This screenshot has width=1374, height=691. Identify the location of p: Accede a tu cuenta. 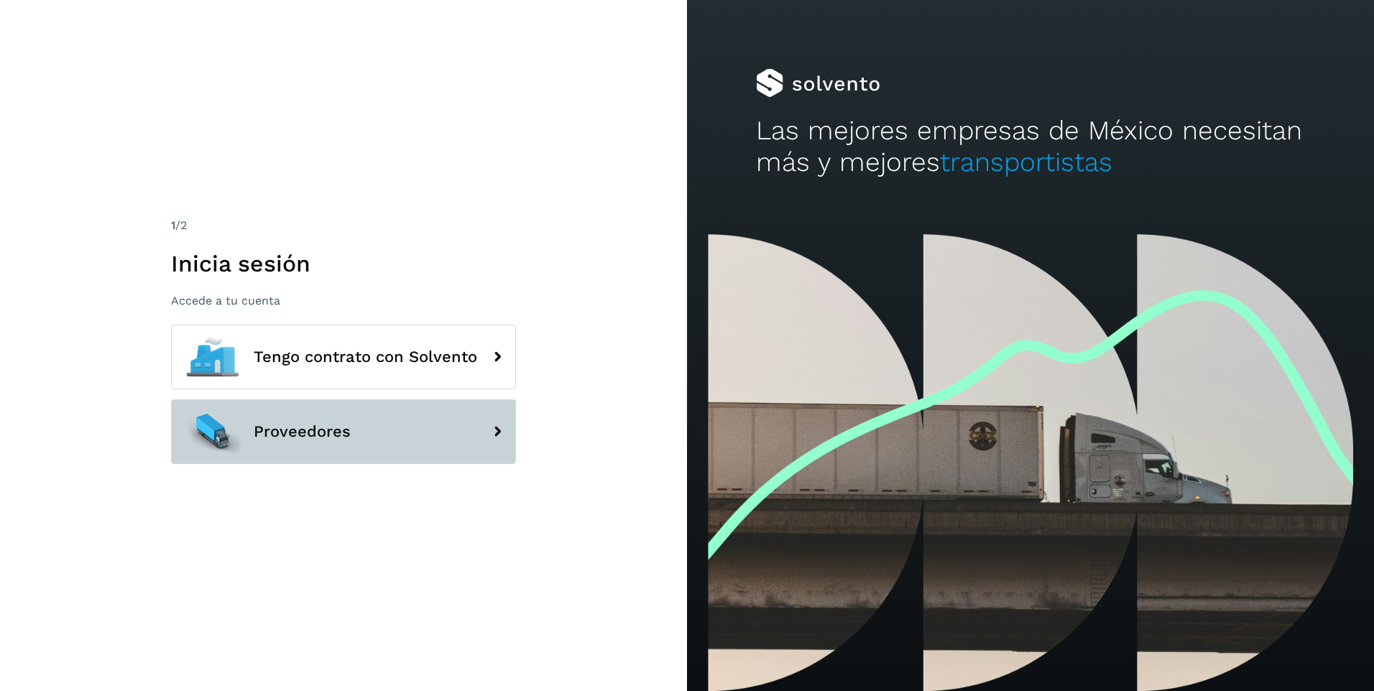
(343, 300).